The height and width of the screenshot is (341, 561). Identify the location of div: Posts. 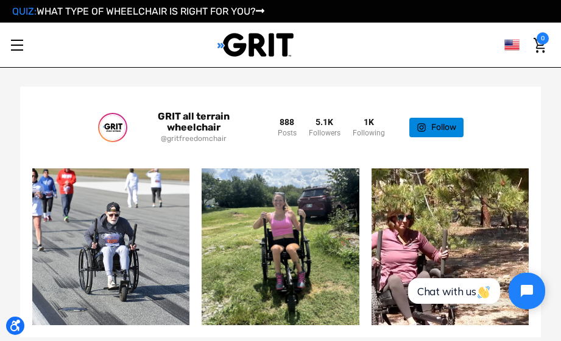
(287, 133).